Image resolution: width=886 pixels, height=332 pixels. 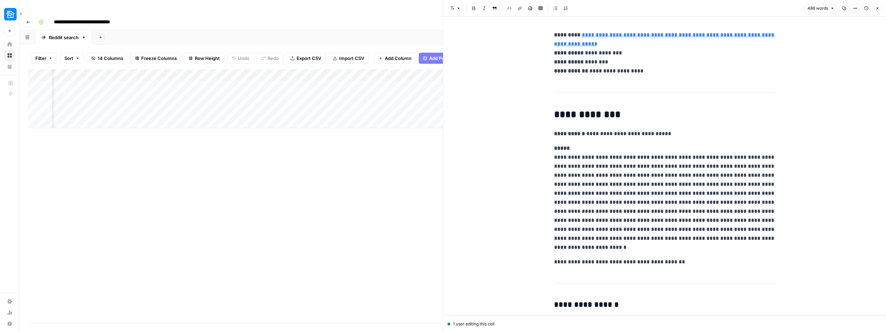 What do you see at coordinates (10, 14) in the screenshot?
I see `img: Neighbor Logo` at bounding box center [10, 14].